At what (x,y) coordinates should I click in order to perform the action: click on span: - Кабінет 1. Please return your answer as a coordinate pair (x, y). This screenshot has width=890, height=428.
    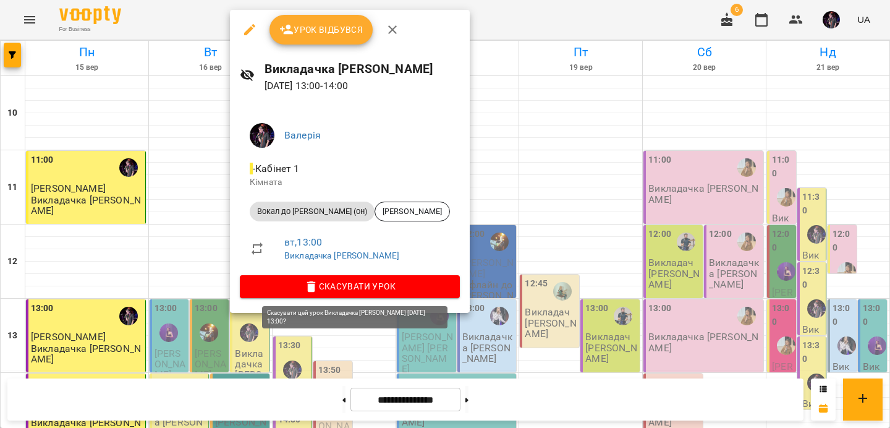
    Looking at the image, I should click on (276, 168).